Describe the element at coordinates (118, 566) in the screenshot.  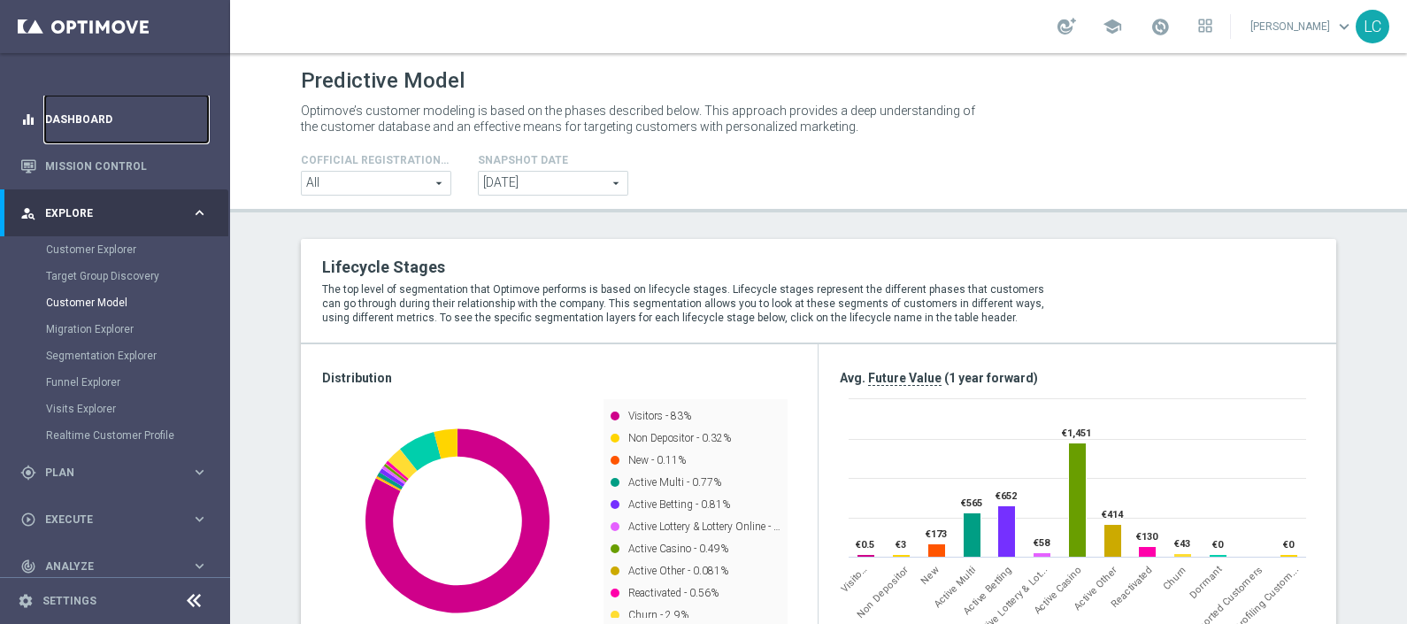
I see `span: Analyze` at that location.